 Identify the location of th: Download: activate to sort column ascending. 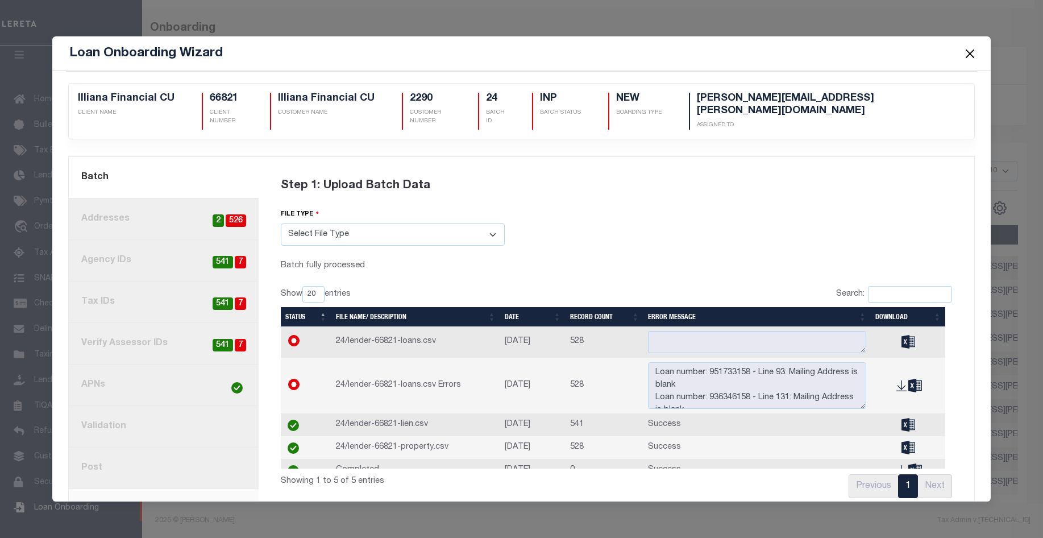
(908, 317).